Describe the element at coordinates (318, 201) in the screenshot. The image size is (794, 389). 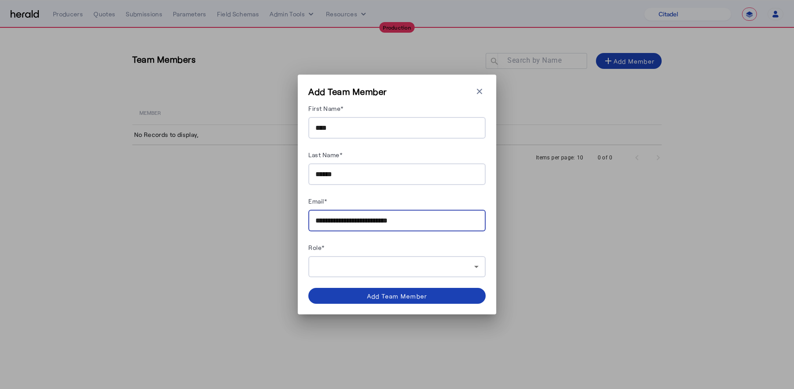
I see `label: Email*` at that location.